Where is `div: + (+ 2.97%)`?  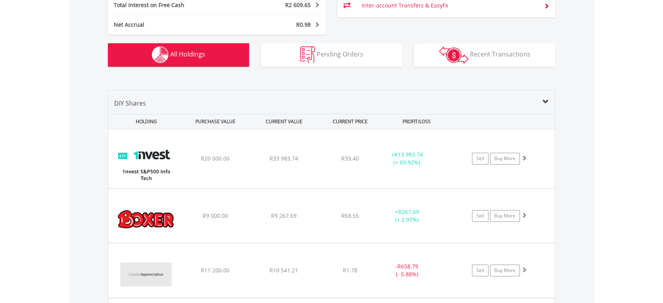
div: + (+ 2.97%) is located at coordinates (407, 216).